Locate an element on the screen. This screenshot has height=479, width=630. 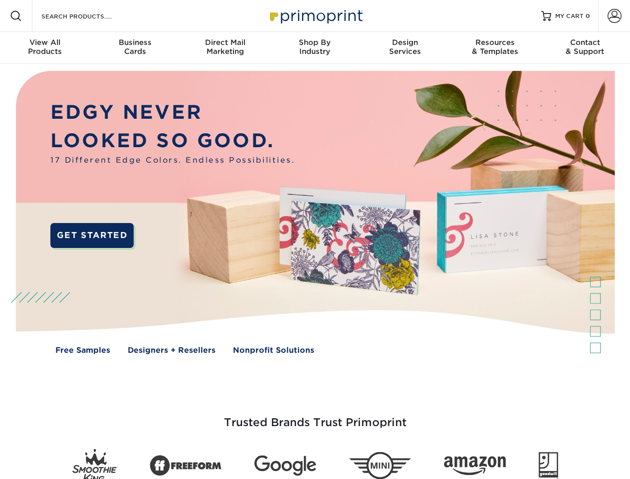
span: Shop By is located at coordinates (315, 42).